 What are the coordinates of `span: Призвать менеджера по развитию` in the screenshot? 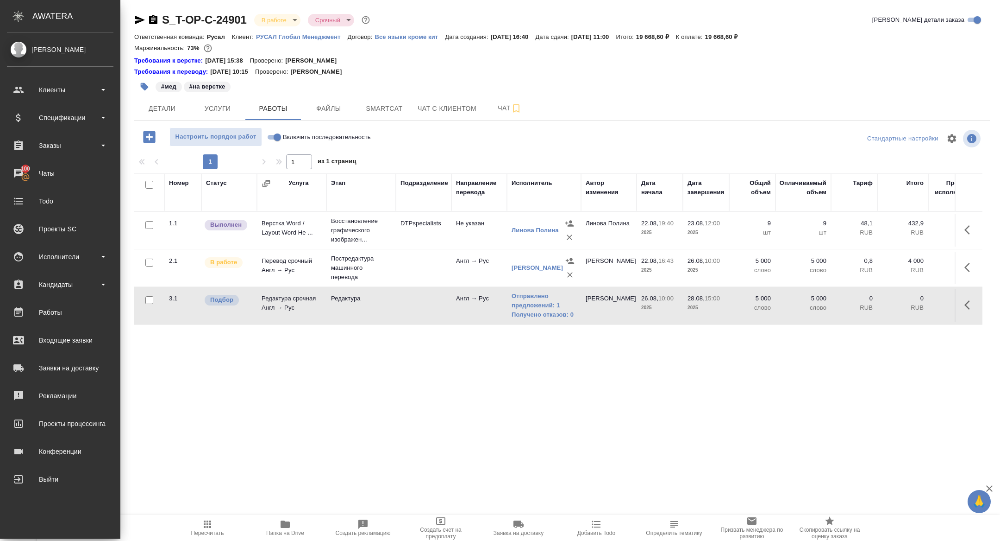 It's located at (752, 533).